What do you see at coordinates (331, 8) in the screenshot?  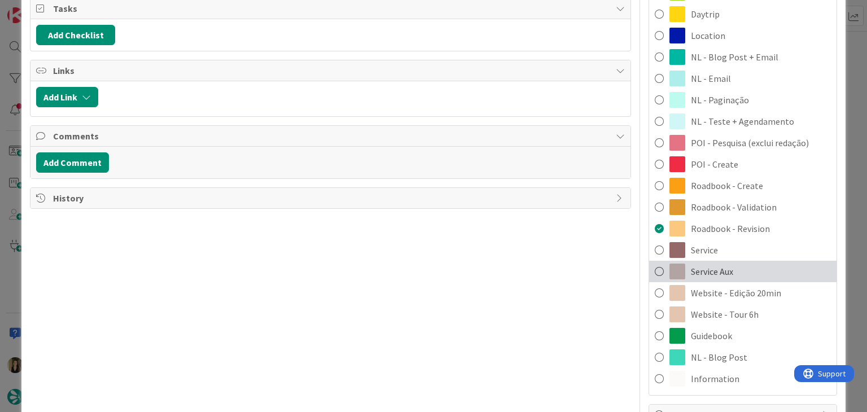 I see `span: Tasks` at bounding box center [331, 8].